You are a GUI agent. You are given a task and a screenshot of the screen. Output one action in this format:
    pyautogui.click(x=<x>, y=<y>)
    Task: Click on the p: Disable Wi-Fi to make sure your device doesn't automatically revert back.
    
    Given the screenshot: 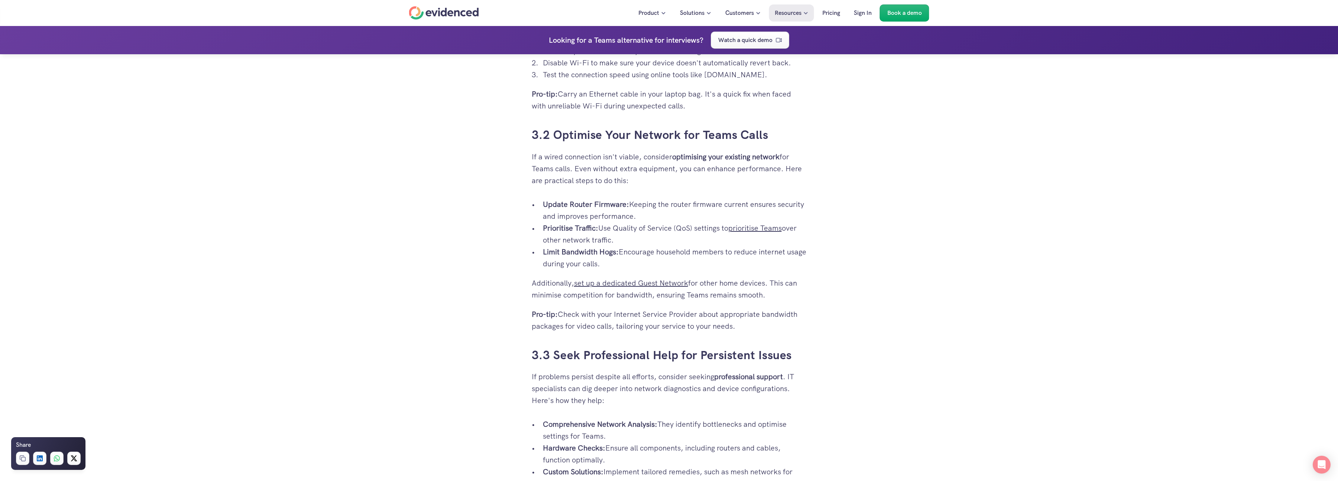 What is the action you would take?
    pyautogui.click(x=675, y=63)
    